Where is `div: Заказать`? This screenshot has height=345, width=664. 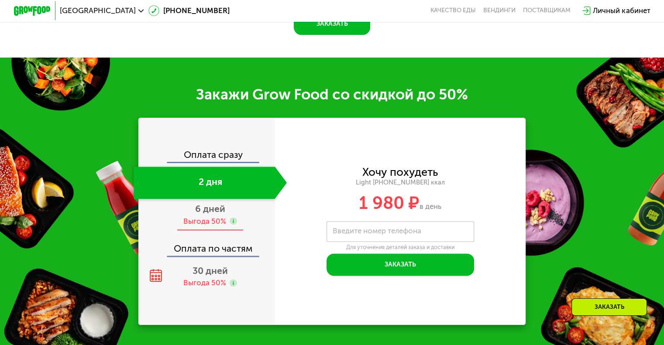 div: Заказать is located at coordinates (609, 307).